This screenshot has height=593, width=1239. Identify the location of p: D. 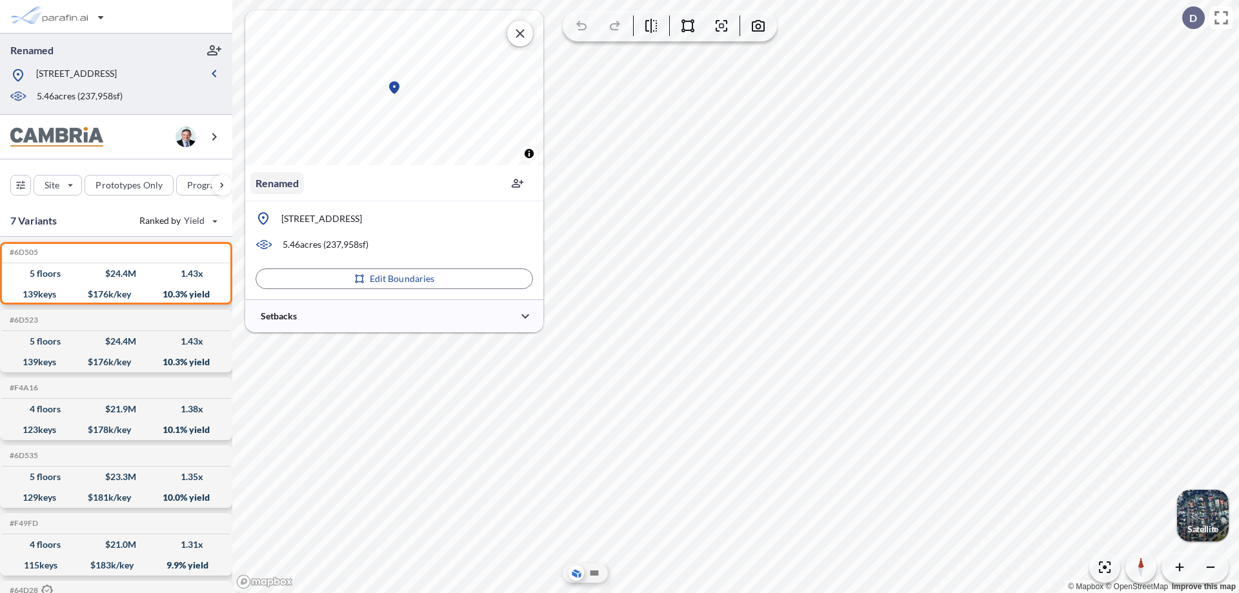
(1193, 18).